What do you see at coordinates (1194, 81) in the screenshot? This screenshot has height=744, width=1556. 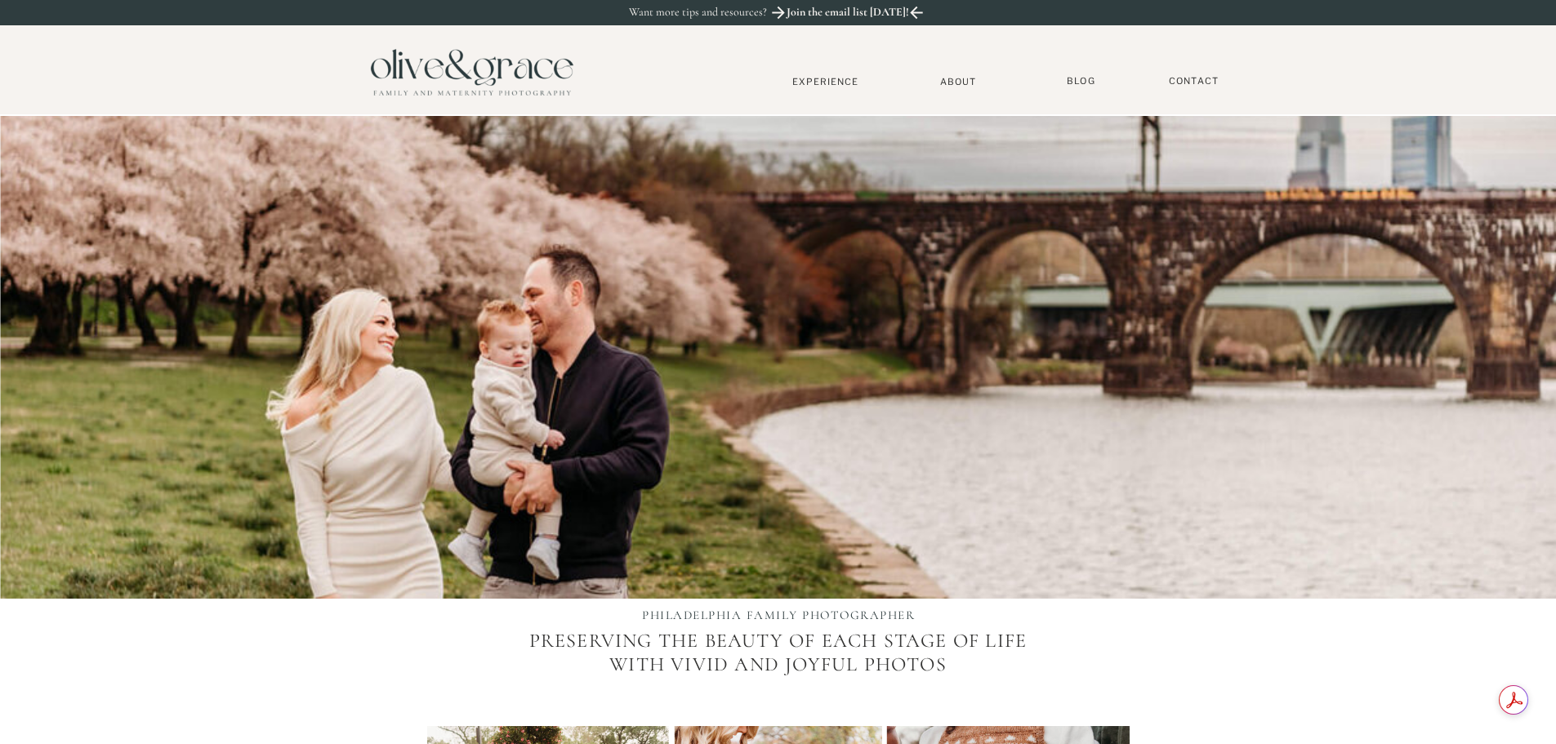 I see `nav: Contact` at bounding box center [1194, 81].